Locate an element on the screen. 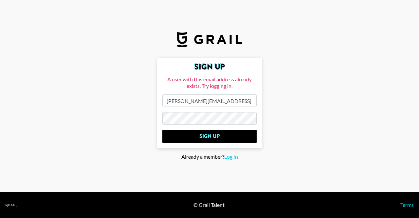 The width and height of the screenshot is (419, 218). div: A user with this email address already exists. Try logging in. is located at coordinates (210, 82).